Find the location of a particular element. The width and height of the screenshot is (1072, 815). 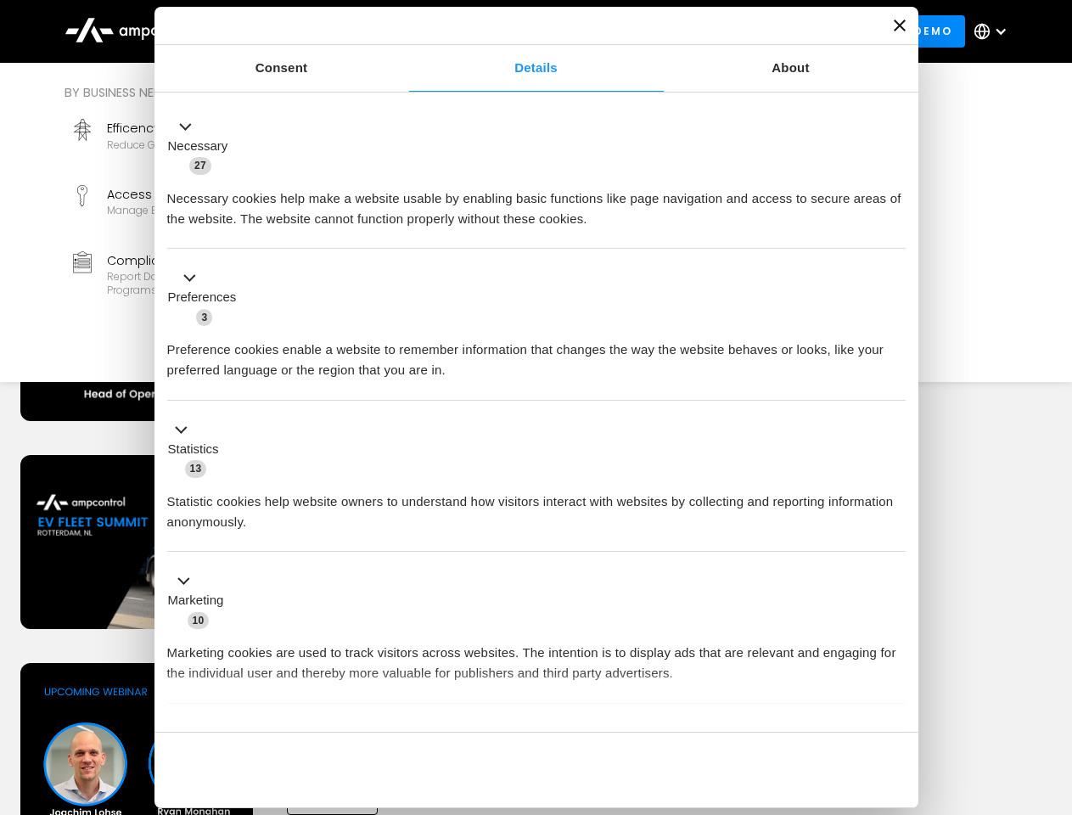

button: Statistics (13) is located at coordinates (198, 449).